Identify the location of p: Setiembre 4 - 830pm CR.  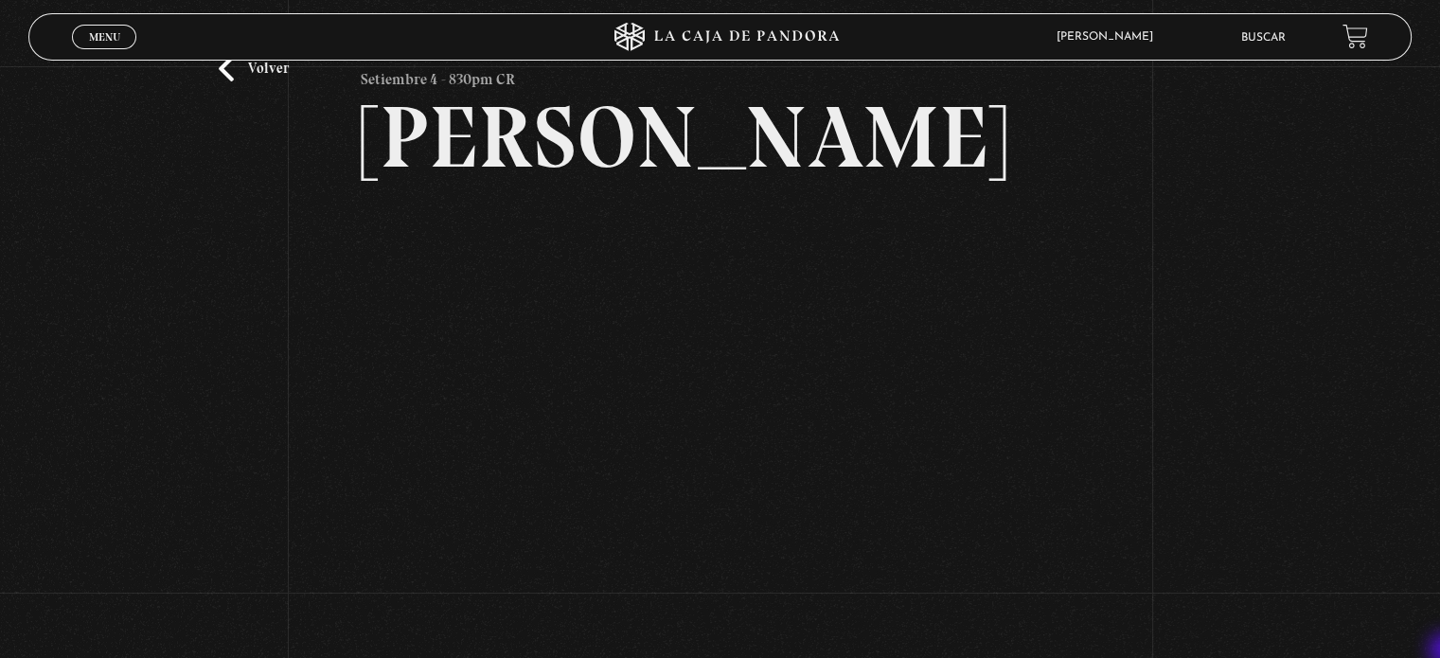
(437, 75).